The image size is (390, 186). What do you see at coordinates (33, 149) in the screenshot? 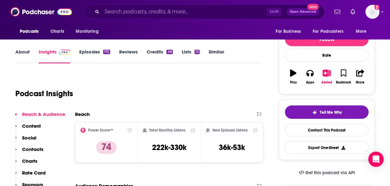
I see `p: Contacts` at bounding box center [33, 149].